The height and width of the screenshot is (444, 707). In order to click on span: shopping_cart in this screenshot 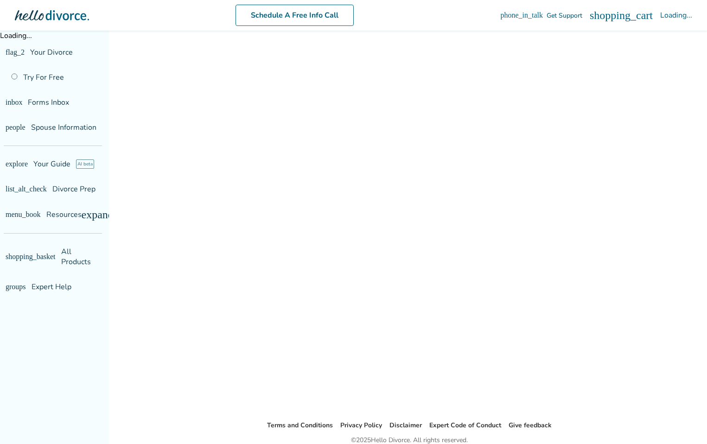, I will do `click(647, 15)`.